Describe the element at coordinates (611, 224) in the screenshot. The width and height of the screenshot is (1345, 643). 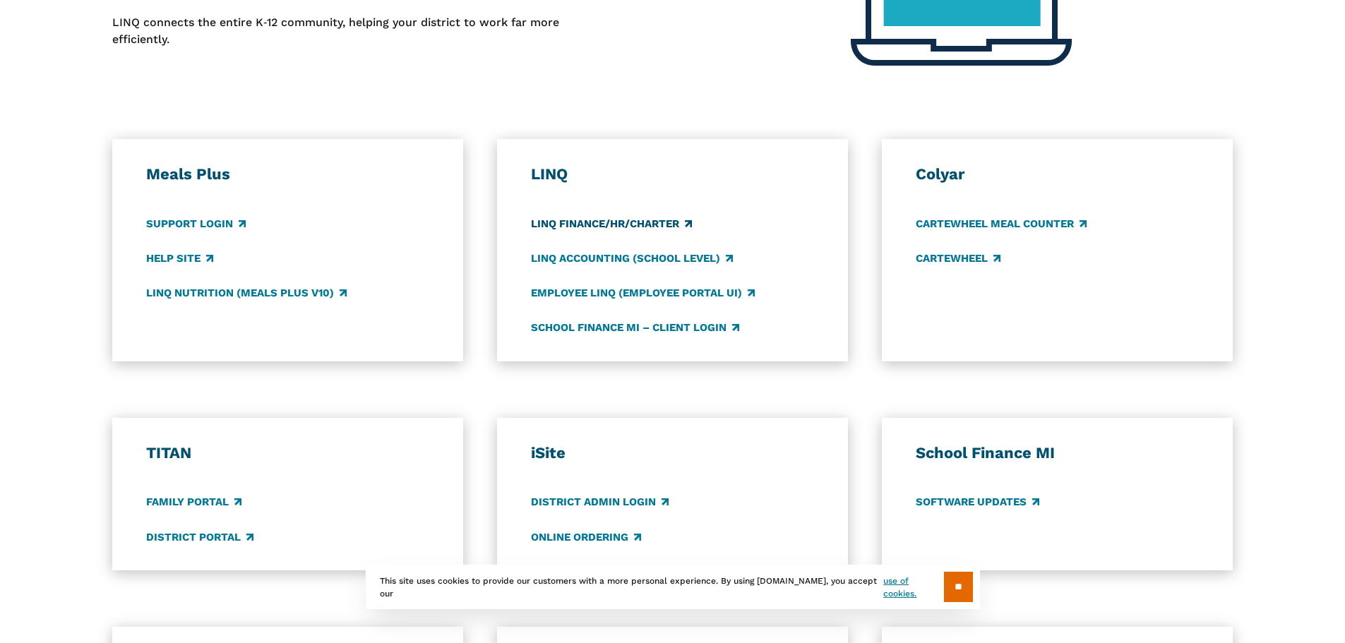
I see `a: LINQ Finance/HR/Charter` at that location.